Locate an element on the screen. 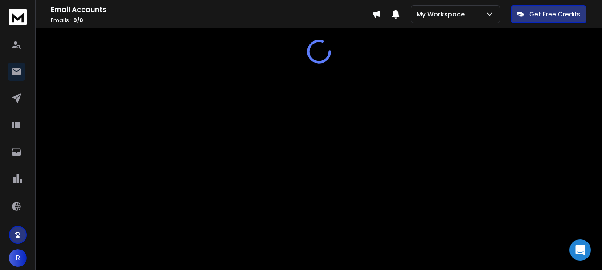 Image resolution: width=602 pixels, height=270 pixels. span: 0 / 0 is located at coordinates (78, 20).